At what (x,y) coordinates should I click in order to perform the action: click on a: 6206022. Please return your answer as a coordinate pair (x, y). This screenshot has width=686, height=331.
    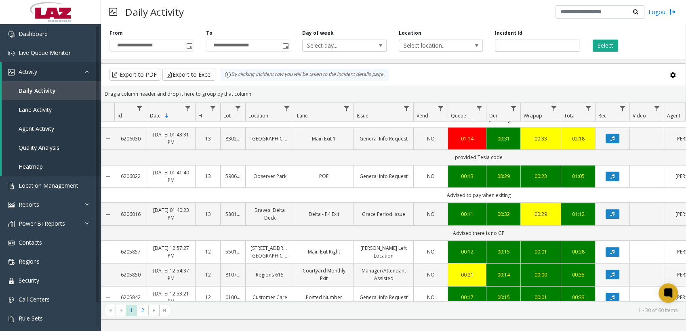
    Looking at the image, I should click on (131, 176).